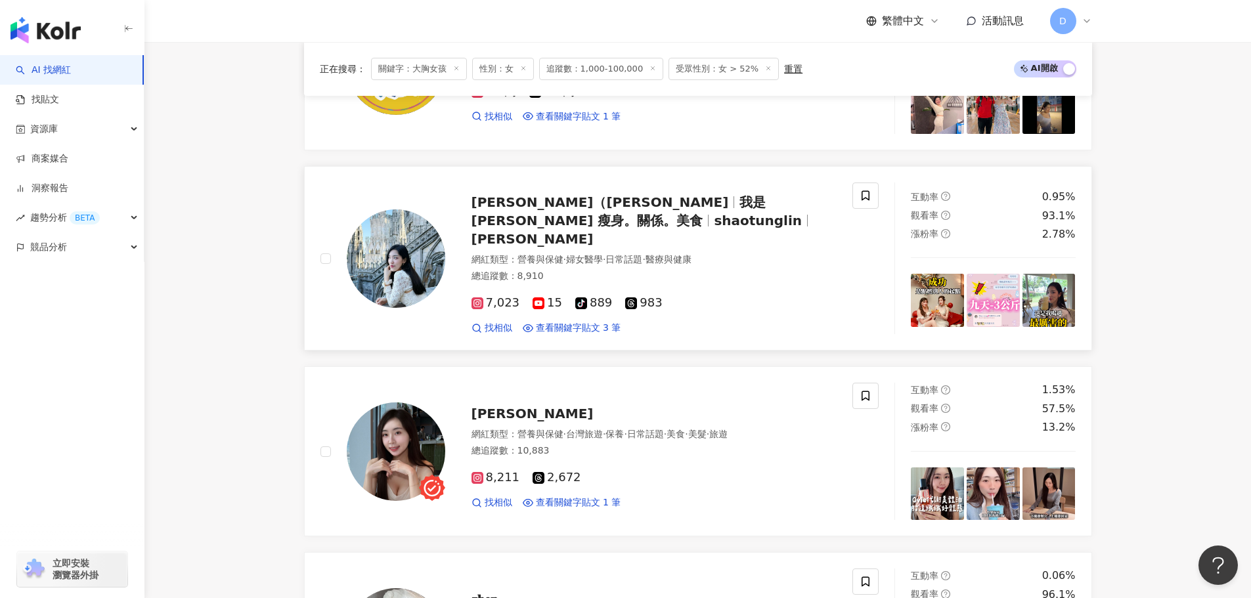 Image resolution: width=1251 pixels, height=598 pixels. Describe the element at coordinates (615, 434) in the screenshot. I see `span: 保養` at that location.